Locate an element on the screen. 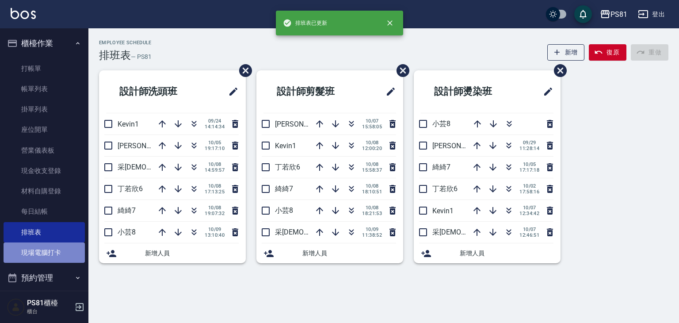 This screenshot has width=679, height=323. button: PS81 is located at coordinates (614, 14).